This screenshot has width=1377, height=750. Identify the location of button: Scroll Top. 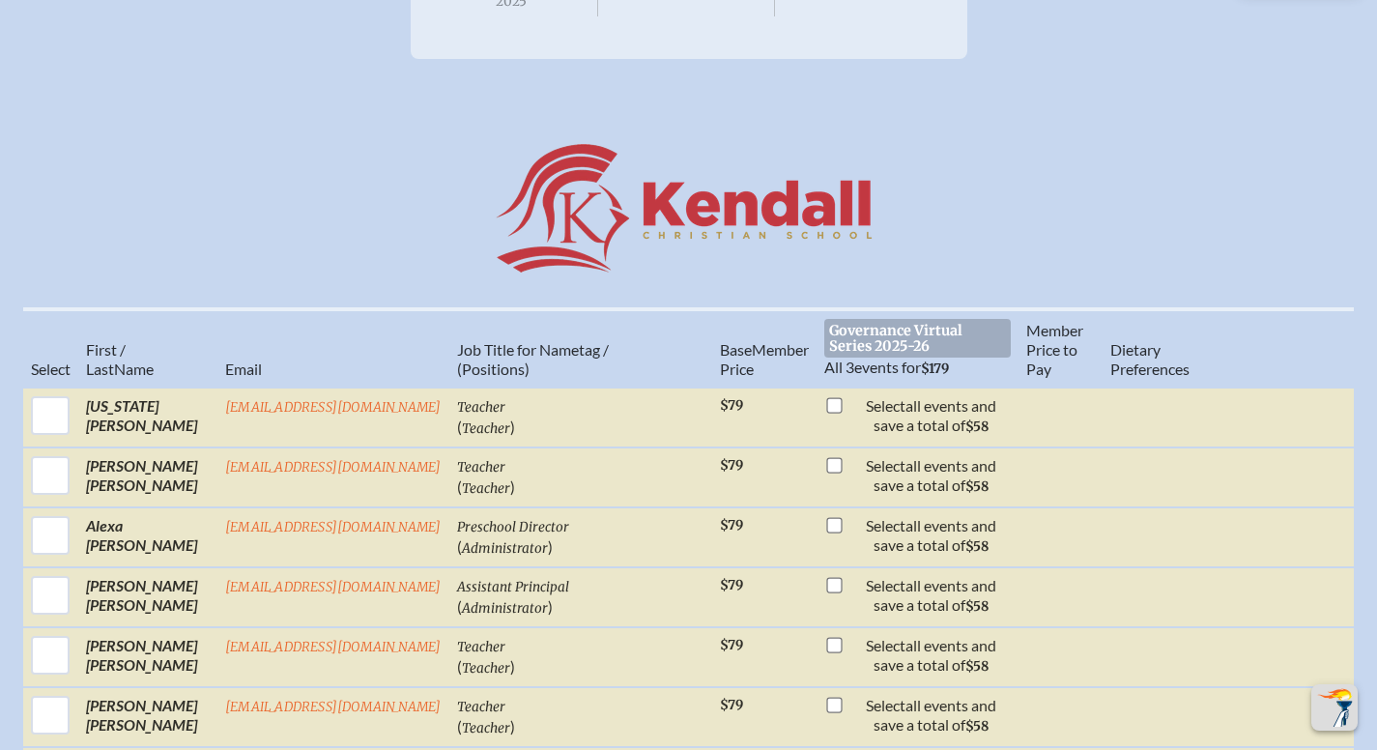
(1334, 707).